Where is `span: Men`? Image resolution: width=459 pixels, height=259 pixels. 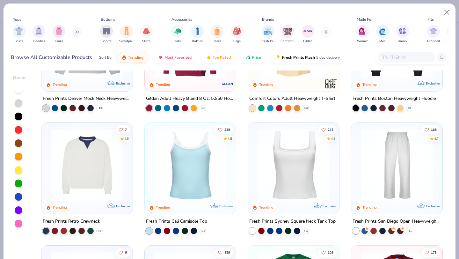
span: Men is located at coordinates (383, 41).